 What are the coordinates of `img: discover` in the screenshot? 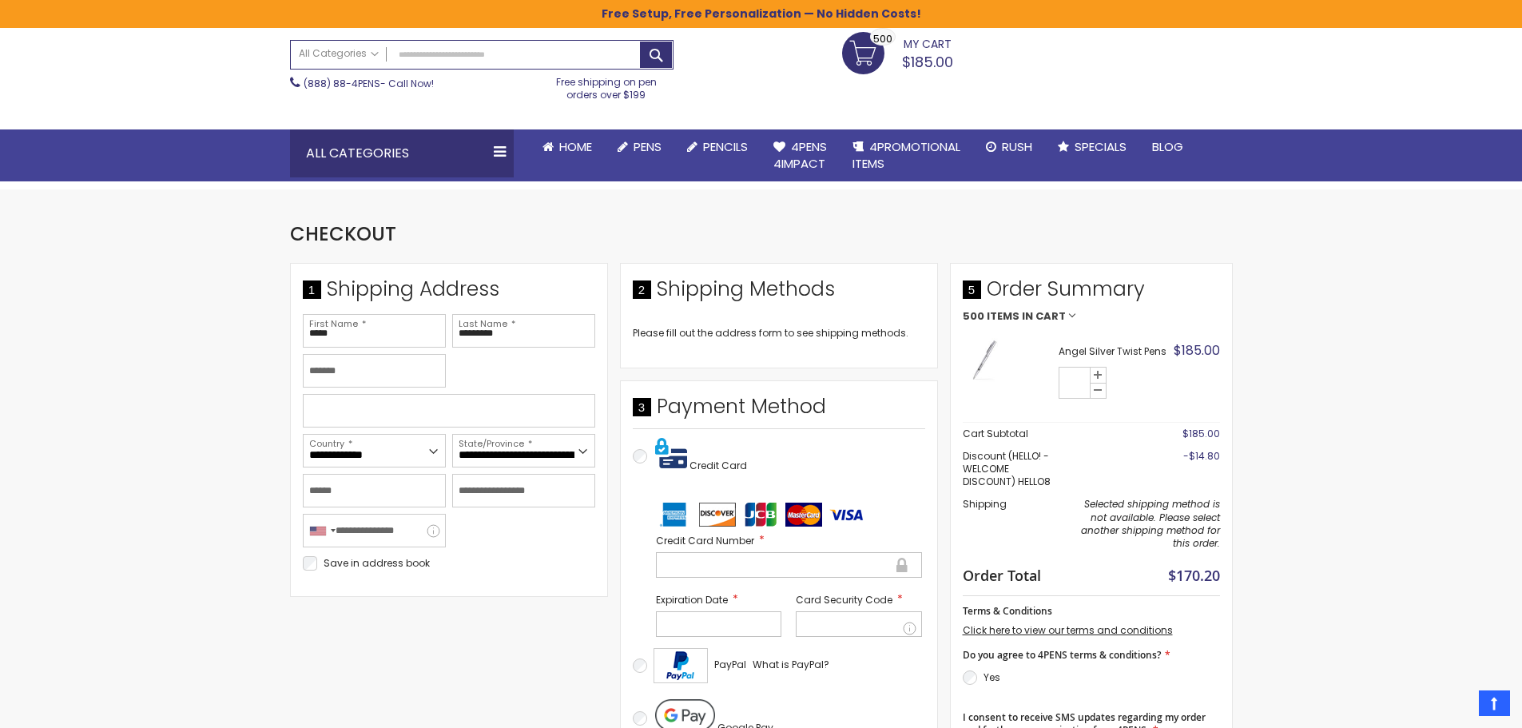 It's located at (718, 515).